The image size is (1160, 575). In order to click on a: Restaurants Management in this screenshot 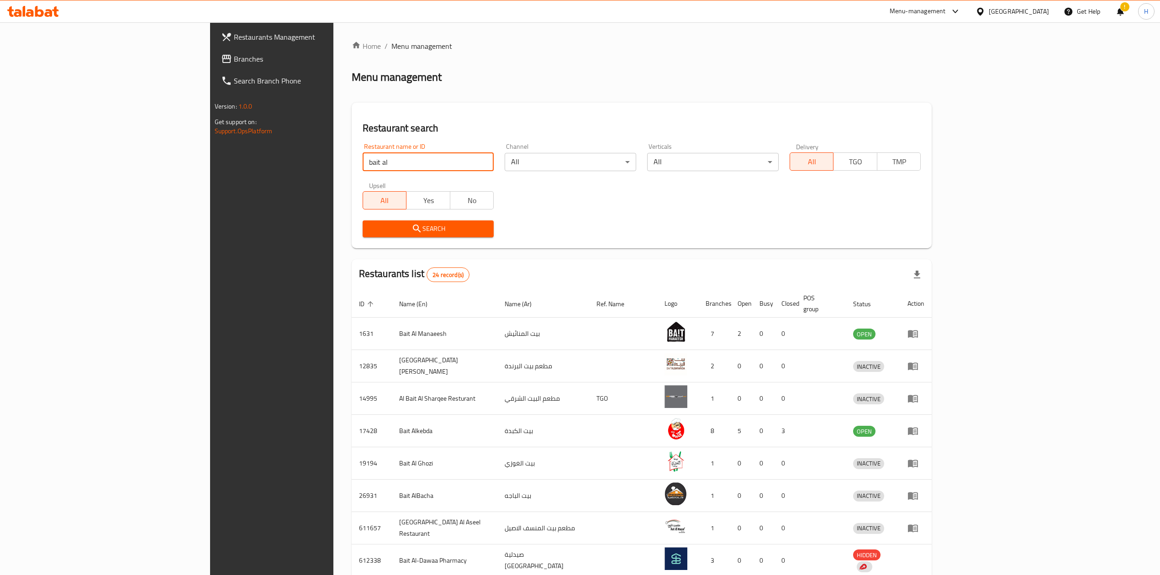, I will do `click(309, 37)`.